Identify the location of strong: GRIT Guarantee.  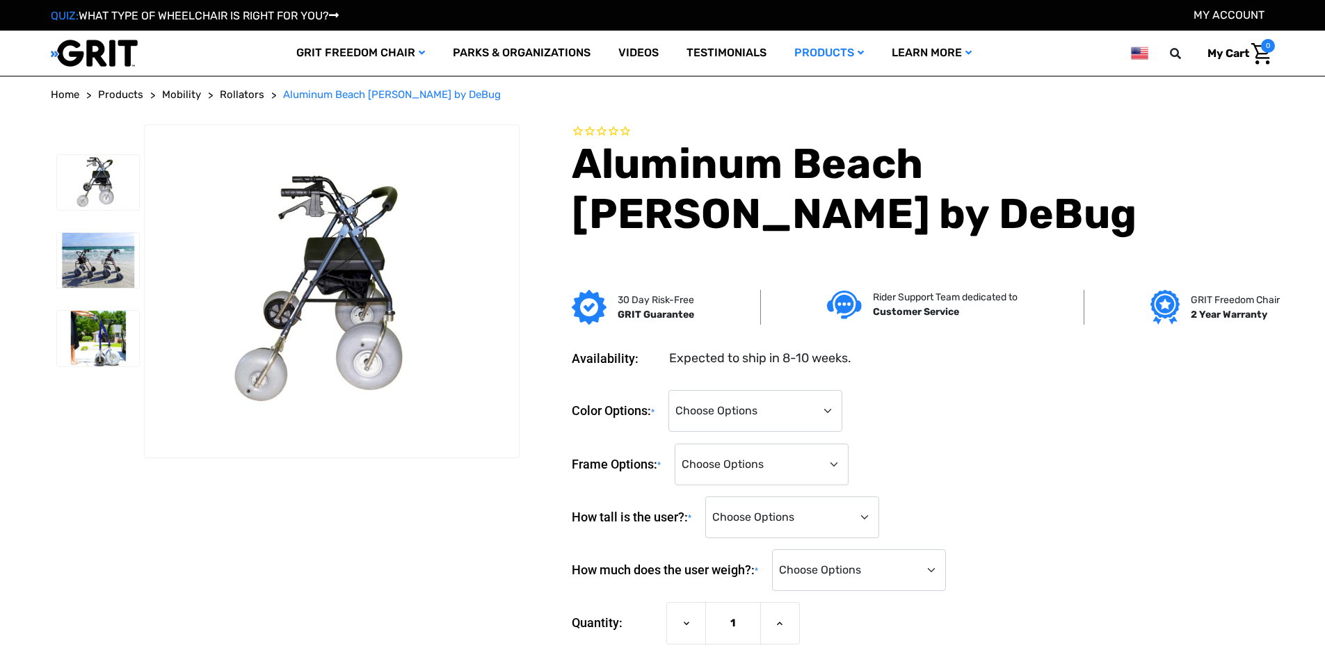
(656, 314).